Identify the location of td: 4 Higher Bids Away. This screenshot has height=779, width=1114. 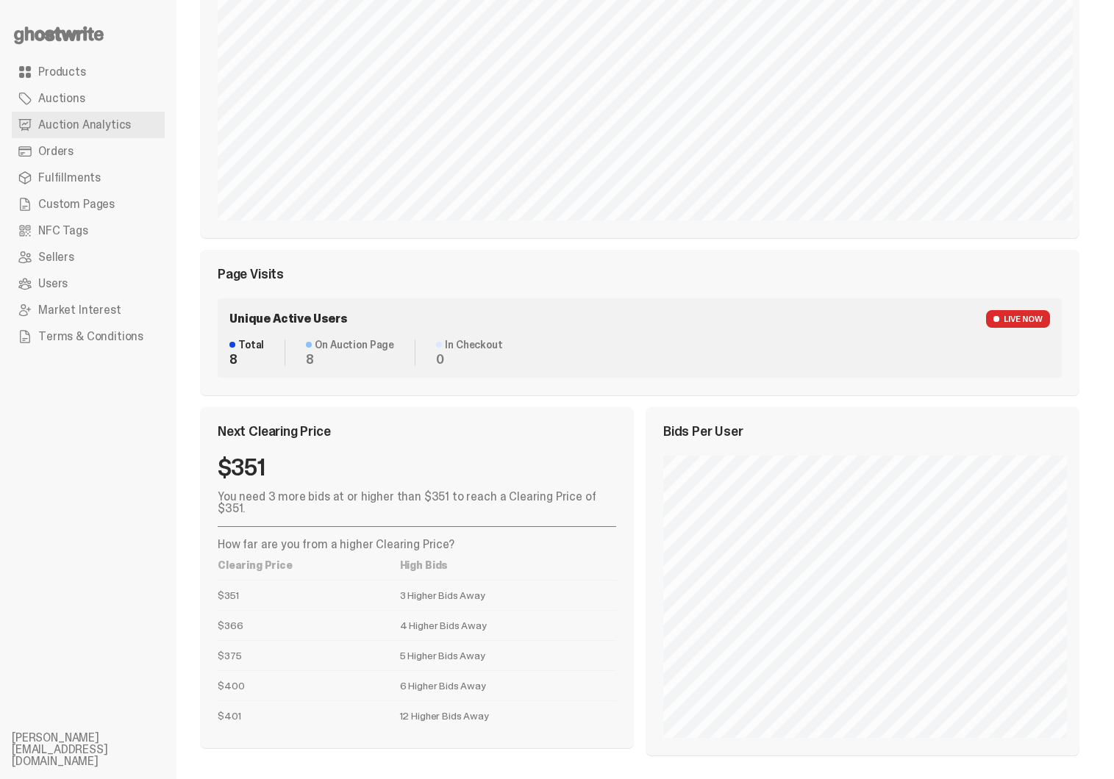
(508, 625).